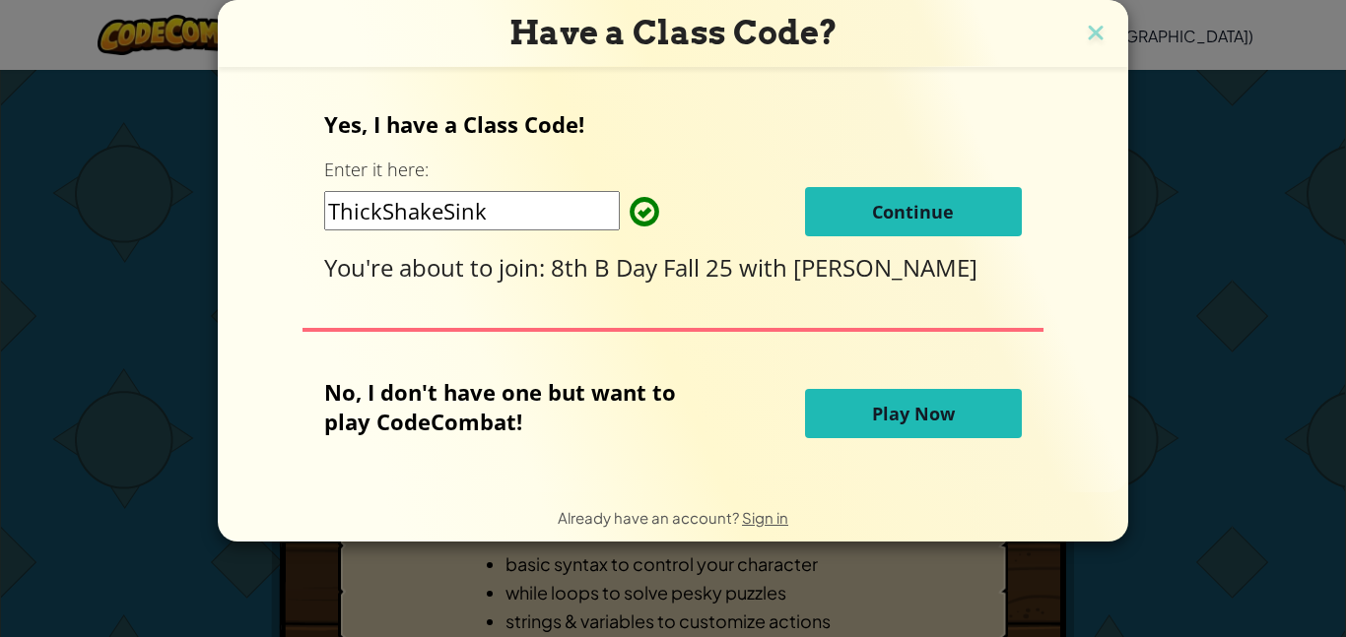 The image size is (1346, 637). What do you see at coordinates (912, 212) in the screenshot?
I see `span: Continue` at bounding box center [912, 212].